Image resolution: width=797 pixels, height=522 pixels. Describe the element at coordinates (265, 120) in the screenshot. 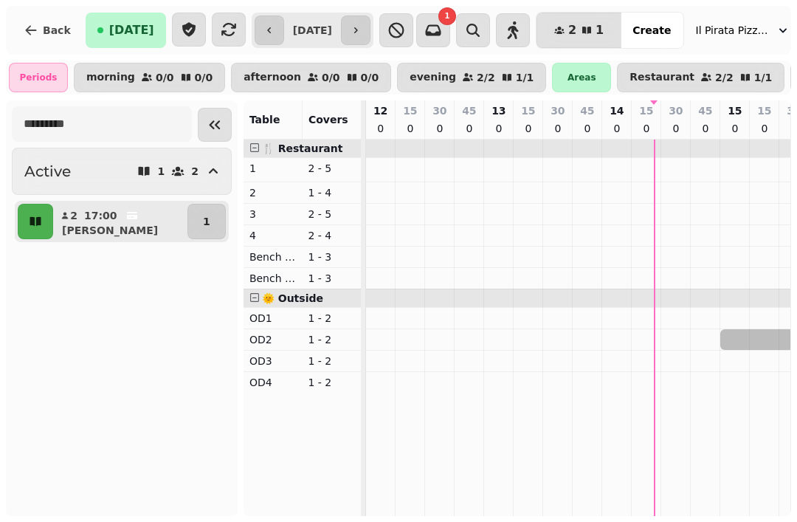

I see `span: Table` at that location.